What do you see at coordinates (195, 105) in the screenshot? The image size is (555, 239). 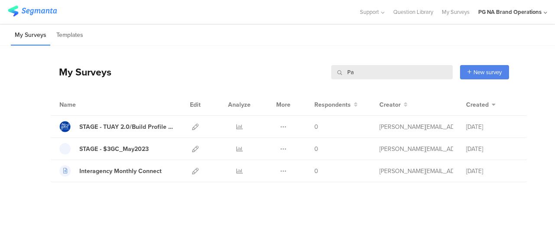 I see `div: Edit` at bounding box center [195, 105].